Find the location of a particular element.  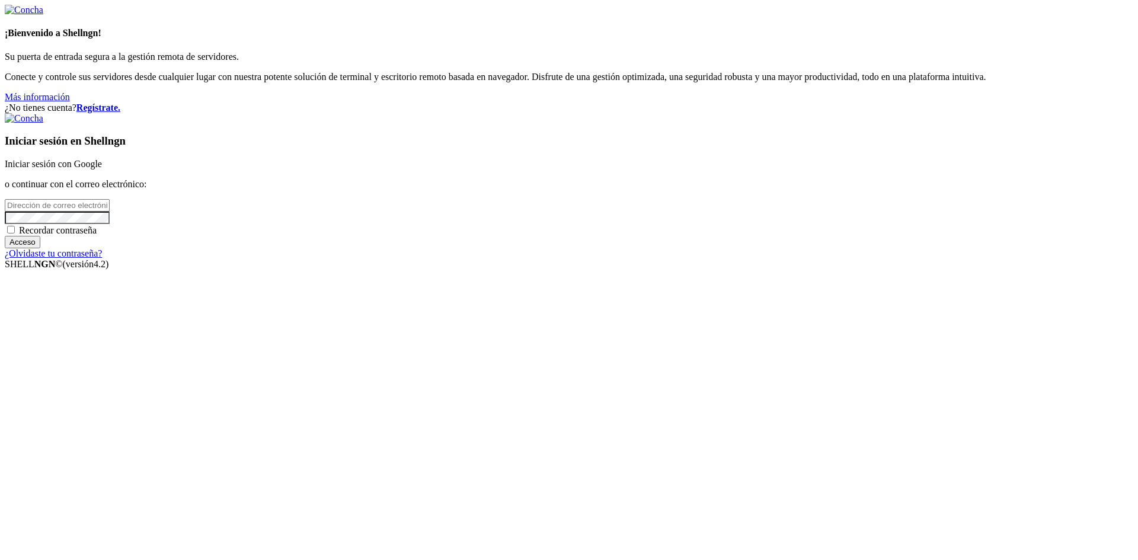

font: ¿No tienes cuenta? is located at coordinates (40, 107).